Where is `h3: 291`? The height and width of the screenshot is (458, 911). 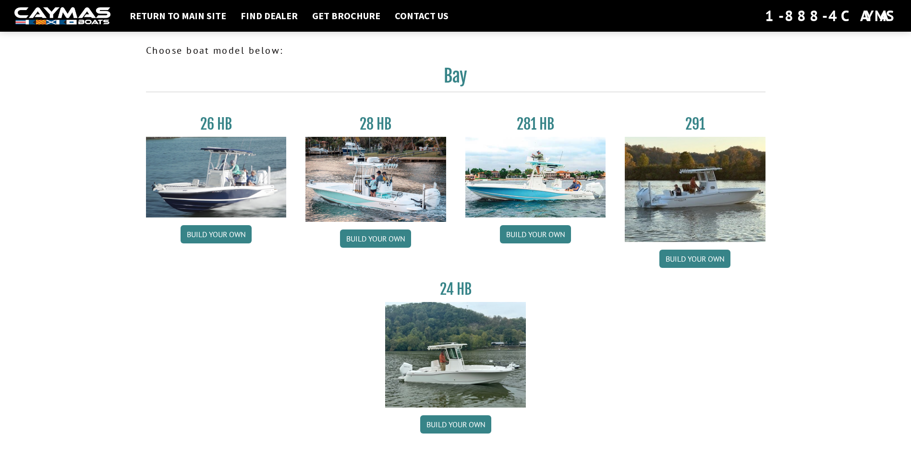 h3: 291 is located at coordinates (695, 124).